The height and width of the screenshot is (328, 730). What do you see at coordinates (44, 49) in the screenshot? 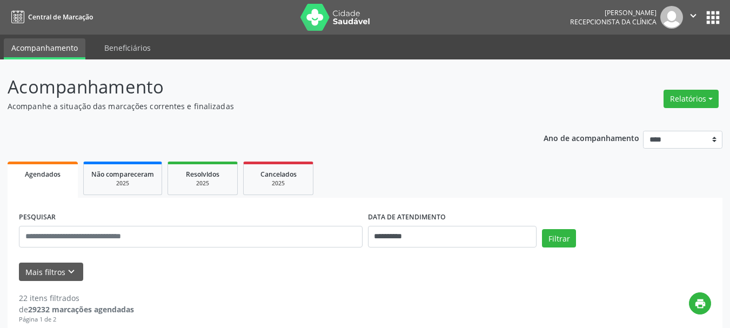
I see `a: Acompanhamento` at bounding box center [44, 49].